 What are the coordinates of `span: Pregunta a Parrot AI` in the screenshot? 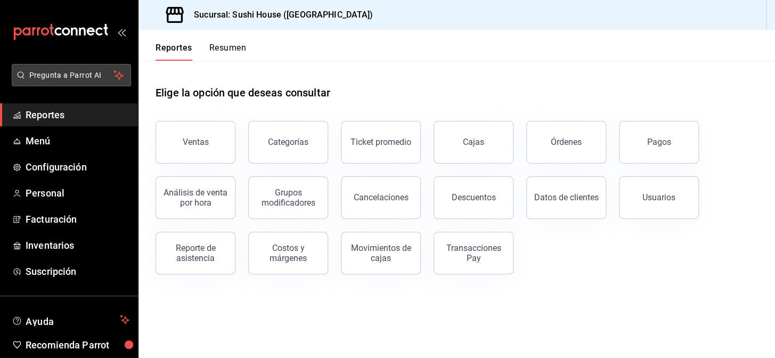 It's located at (71, 75).